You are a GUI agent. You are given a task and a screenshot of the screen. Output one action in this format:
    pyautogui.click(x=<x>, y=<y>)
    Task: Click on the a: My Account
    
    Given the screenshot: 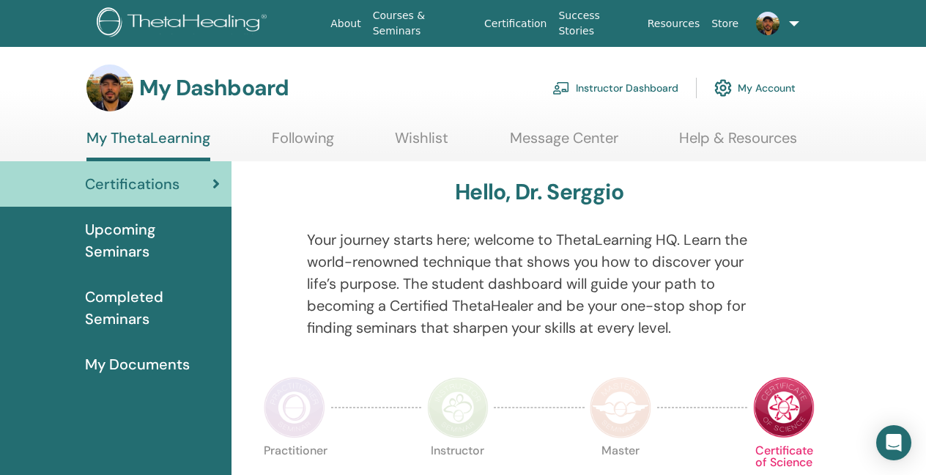 What is the action you would take?
    pyautogui.click(x=755, y=88)
    